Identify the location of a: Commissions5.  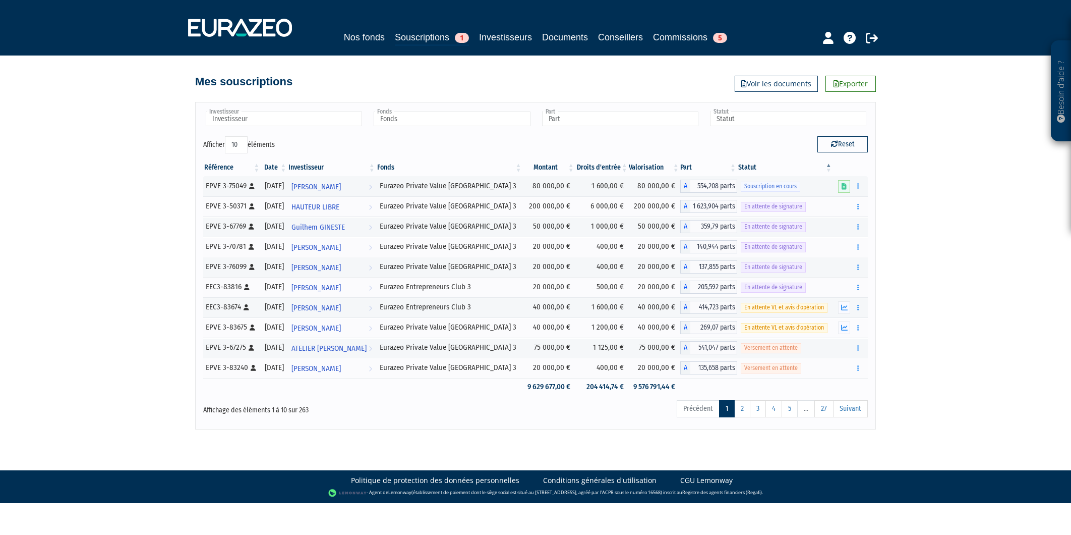
(690, 37).